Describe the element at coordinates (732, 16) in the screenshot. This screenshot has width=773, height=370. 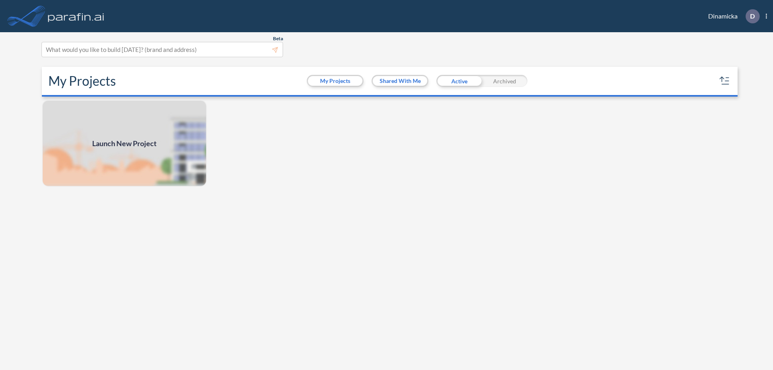
I see `div: Dinamicka` at that location.